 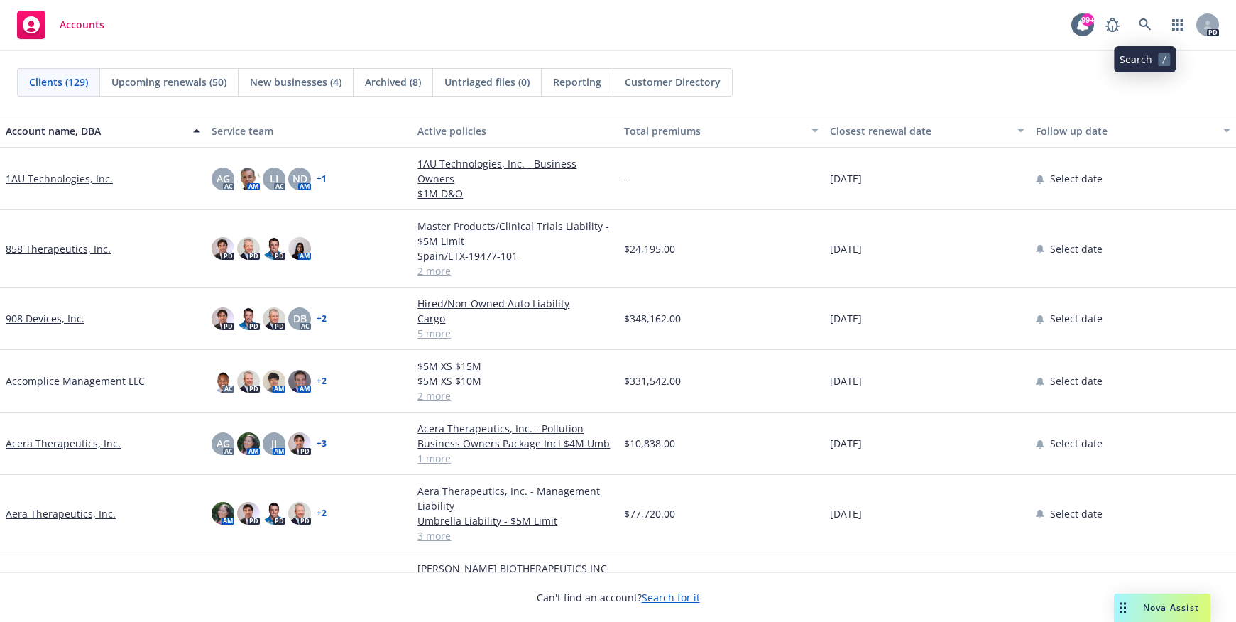 I want to click on span: New businesses (4), so click(x=295, y=82).